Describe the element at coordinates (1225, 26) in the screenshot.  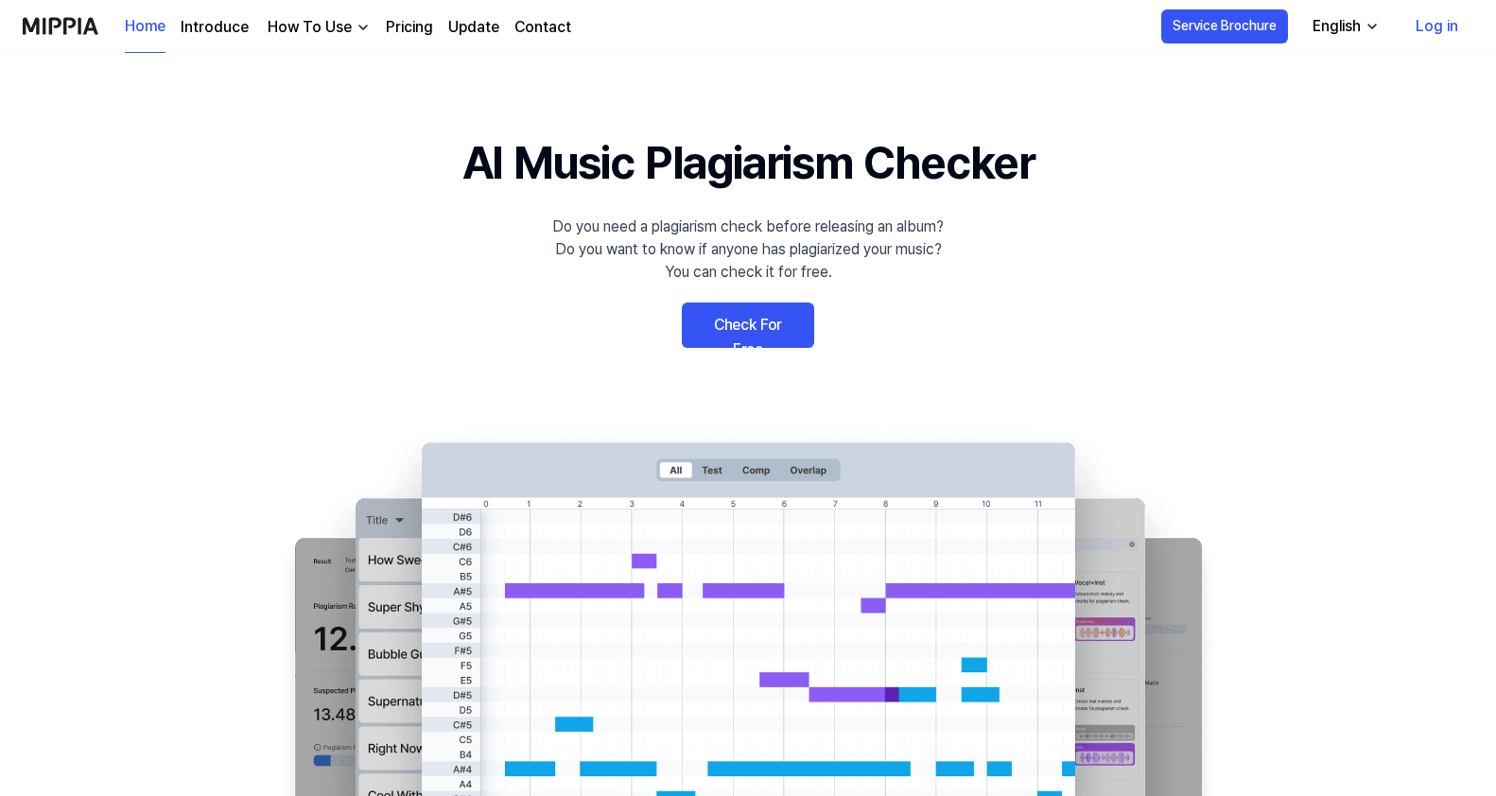
I see `a: Service Brochure` at that location.